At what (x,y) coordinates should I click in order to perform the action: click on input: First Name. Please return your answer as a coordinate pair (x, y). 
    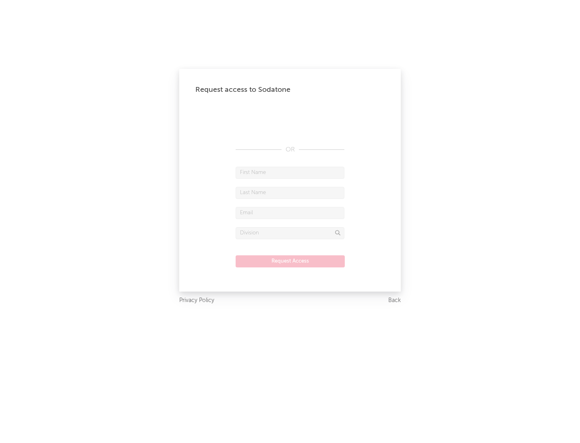
    Looking at the image, I should click on (290, 173).